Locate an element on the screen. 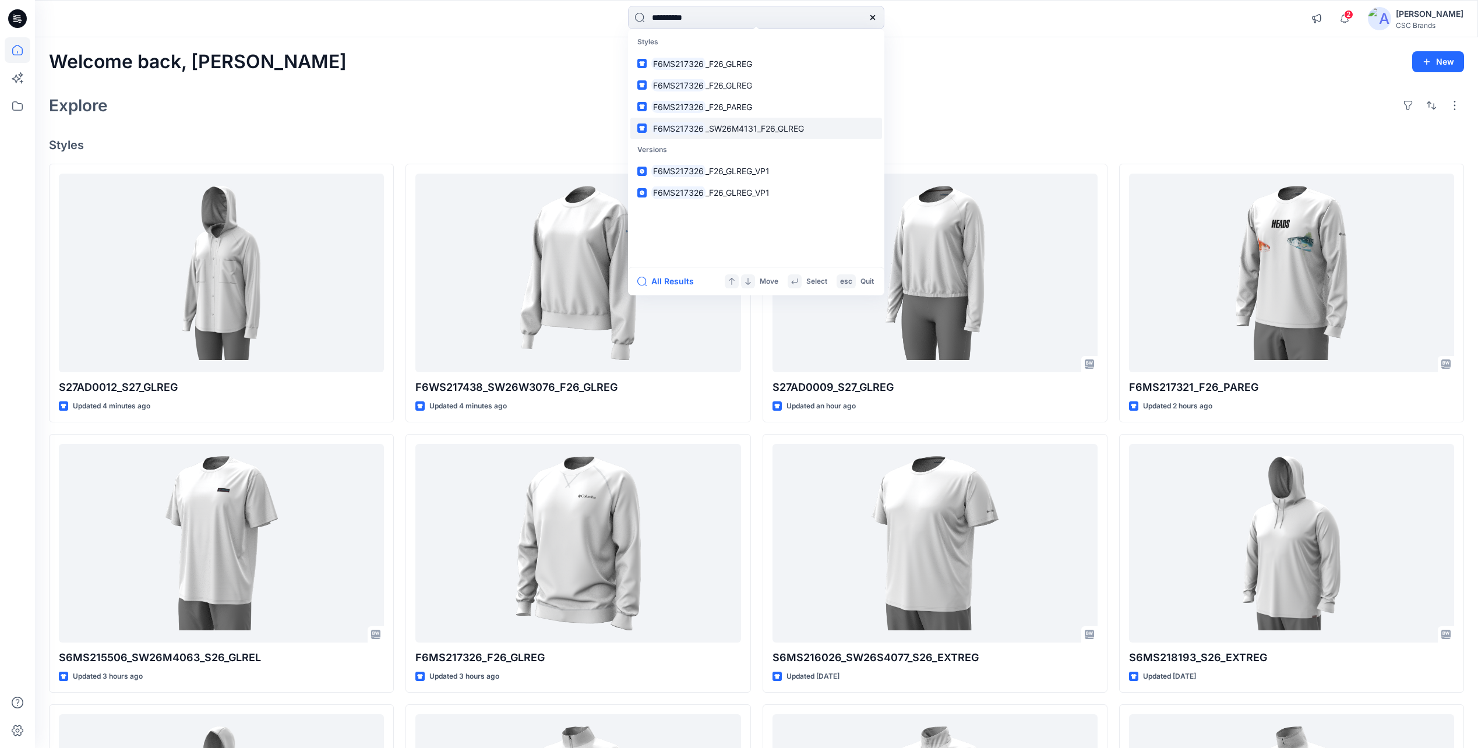 Image resolution: width=1478 pixels, height=748 pixels. p: S27AD0009_S27_GLREG is located at coordinates (935, 387).